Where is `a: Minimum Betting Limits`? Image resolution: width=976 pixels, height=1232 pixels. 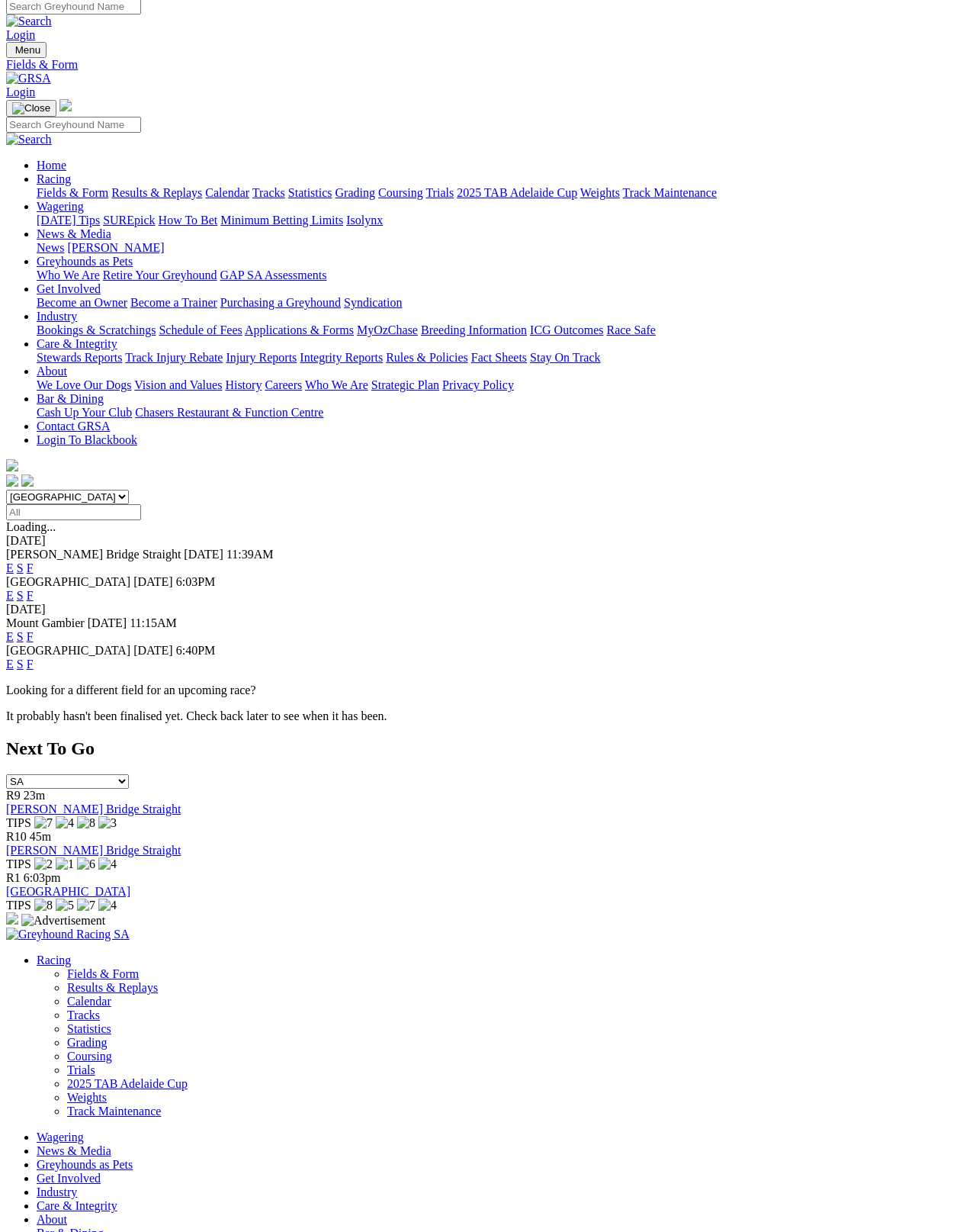
a: Minimum Betting Limits is located at coordinates (281, 219).